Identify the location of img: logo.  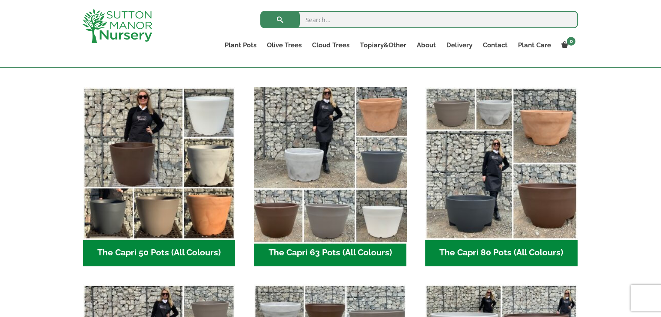
(117, 26).